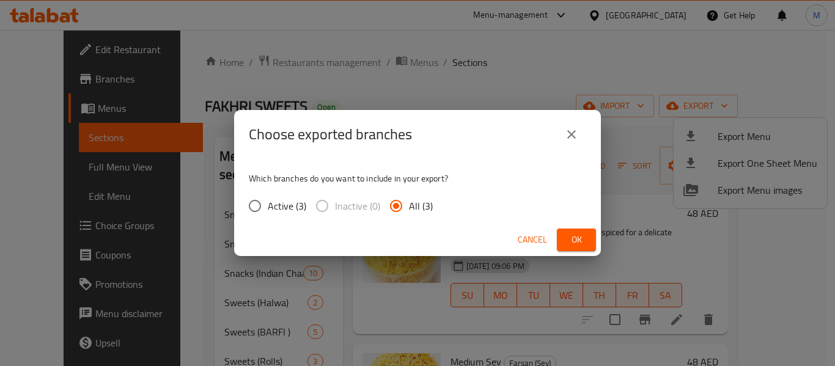 This screenshot has height=366, width=835. What do you see at coordinates (358, 206) in the screenshot?
I see `span: Inactive (0)` at bounding box center [358, 206].